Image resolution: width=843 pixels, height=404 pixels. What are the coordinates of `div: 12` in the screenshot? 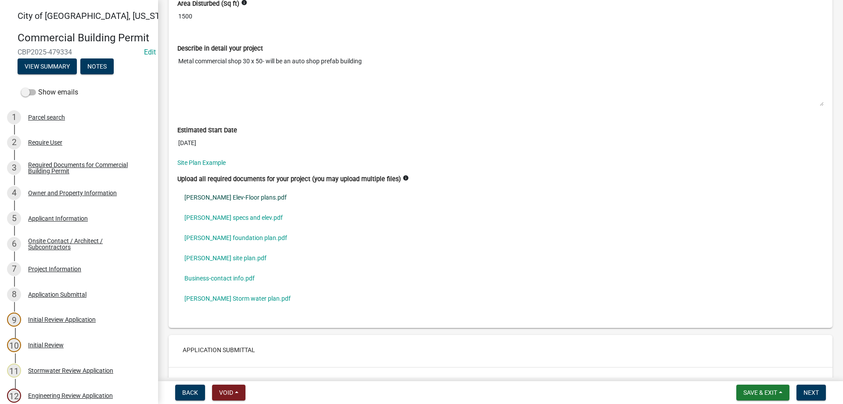 It's located at (14, 395).